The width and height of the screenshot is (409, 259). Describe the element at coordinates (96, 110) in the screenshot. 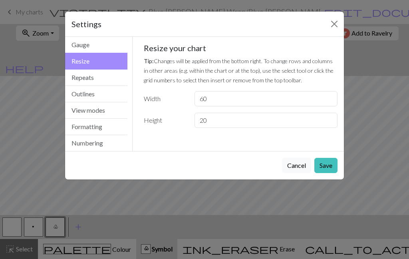

I see `button: View modes` at that location.